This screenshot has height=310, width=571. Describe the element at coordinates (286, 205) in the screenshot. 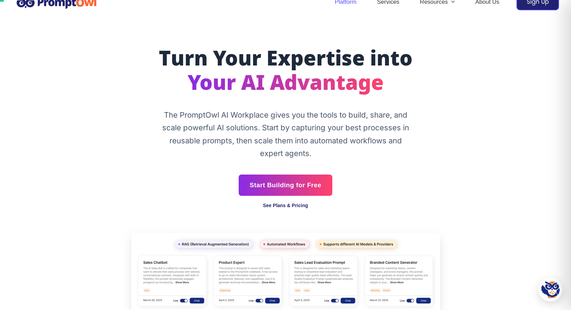

I see `a: See Plans & Pricing` at that location.